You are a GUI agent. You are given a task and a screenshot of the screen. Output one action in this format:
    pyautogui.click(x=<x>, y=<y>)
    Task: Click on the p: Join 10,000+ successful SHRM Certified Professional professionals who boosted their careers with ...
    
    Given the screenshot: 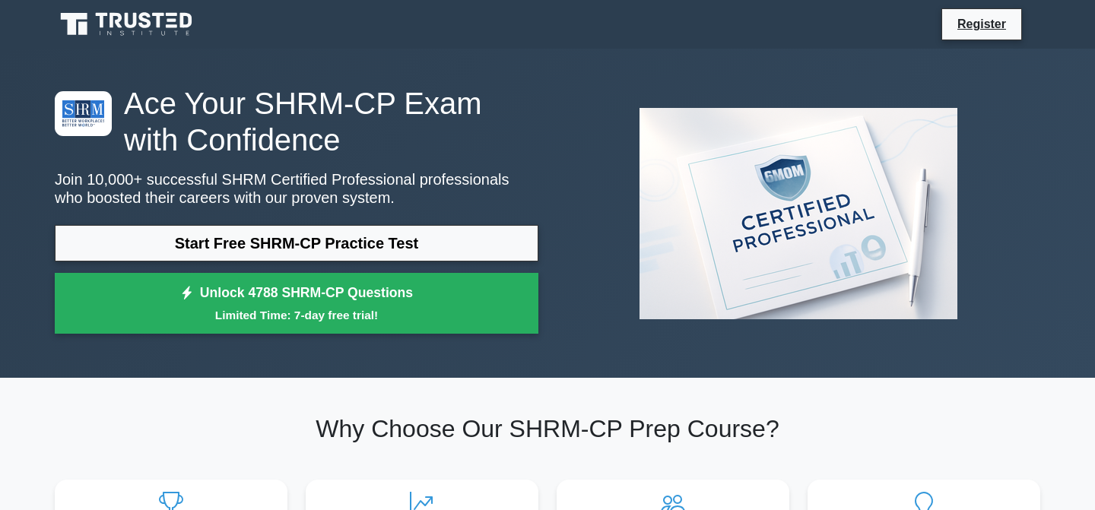 What is the action you would take?
    pyautogui.click(x=297, y=189)
    